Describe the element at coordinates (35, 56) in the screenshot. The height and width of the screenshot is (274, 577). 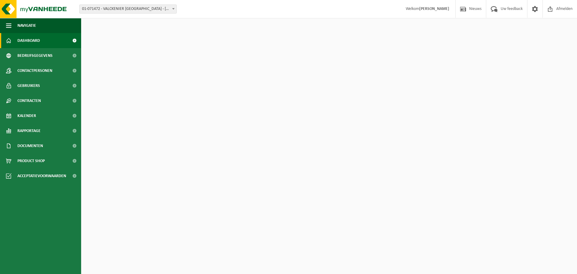
I see `span: Bedrijfsgegevens` at that location.